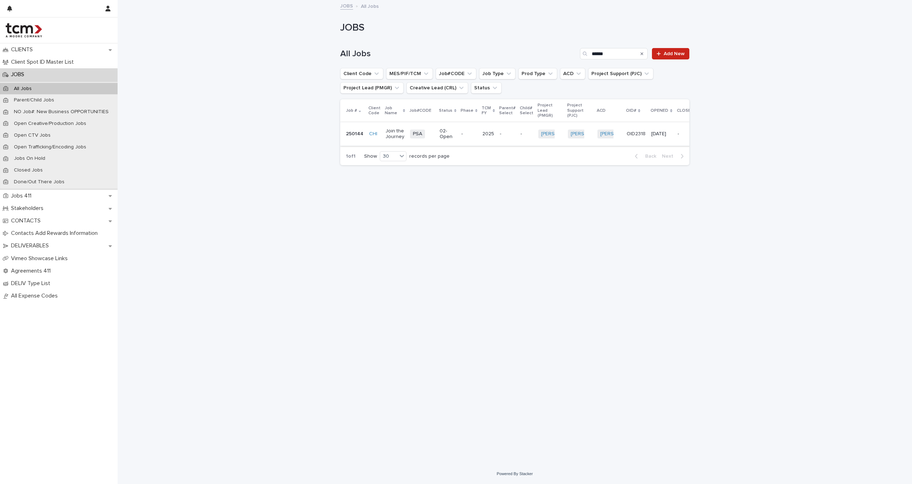 The width and height of the screenshot is (912, 484). I want to click on button: Job Type, so click(497, 74).